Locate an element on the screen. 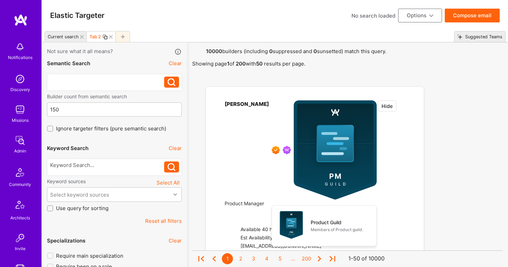 Image resolution: width=508 pixels, height=267 pixels. strong: 200 is located at coordinates (240, 64).